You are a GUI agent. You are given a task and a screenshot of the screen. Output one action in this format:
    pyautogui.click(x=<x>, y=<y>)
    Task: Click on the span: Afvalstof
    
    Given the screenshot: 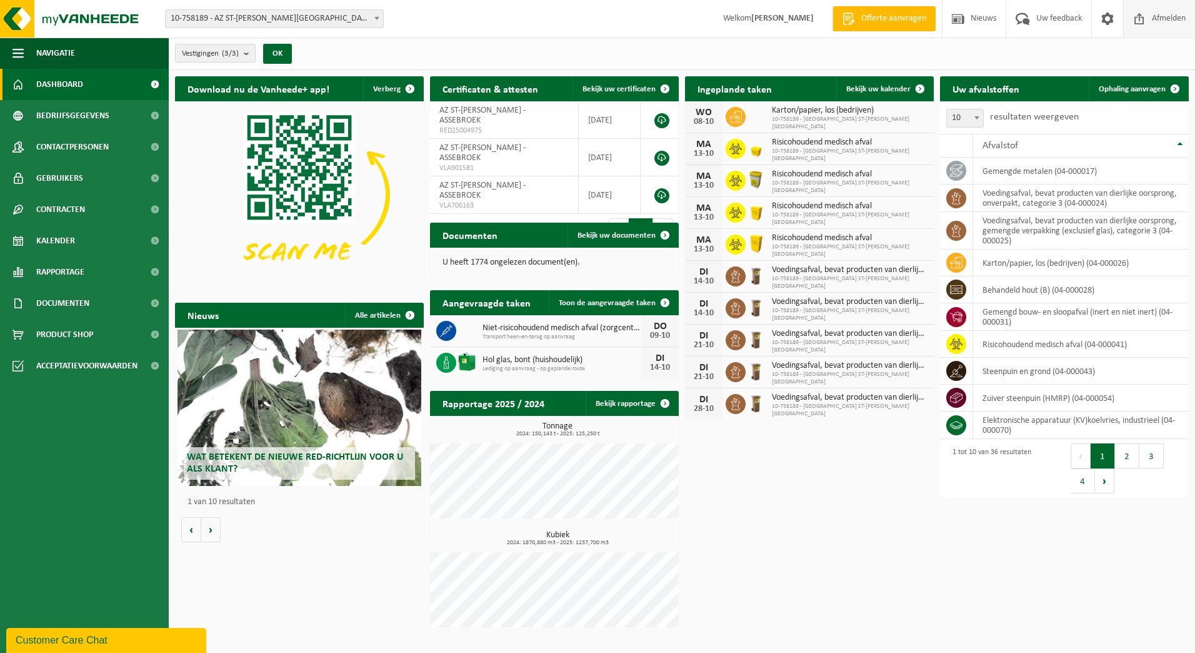 What is the action you would take?
    pyautogui.click(x=1000, y=146)
    